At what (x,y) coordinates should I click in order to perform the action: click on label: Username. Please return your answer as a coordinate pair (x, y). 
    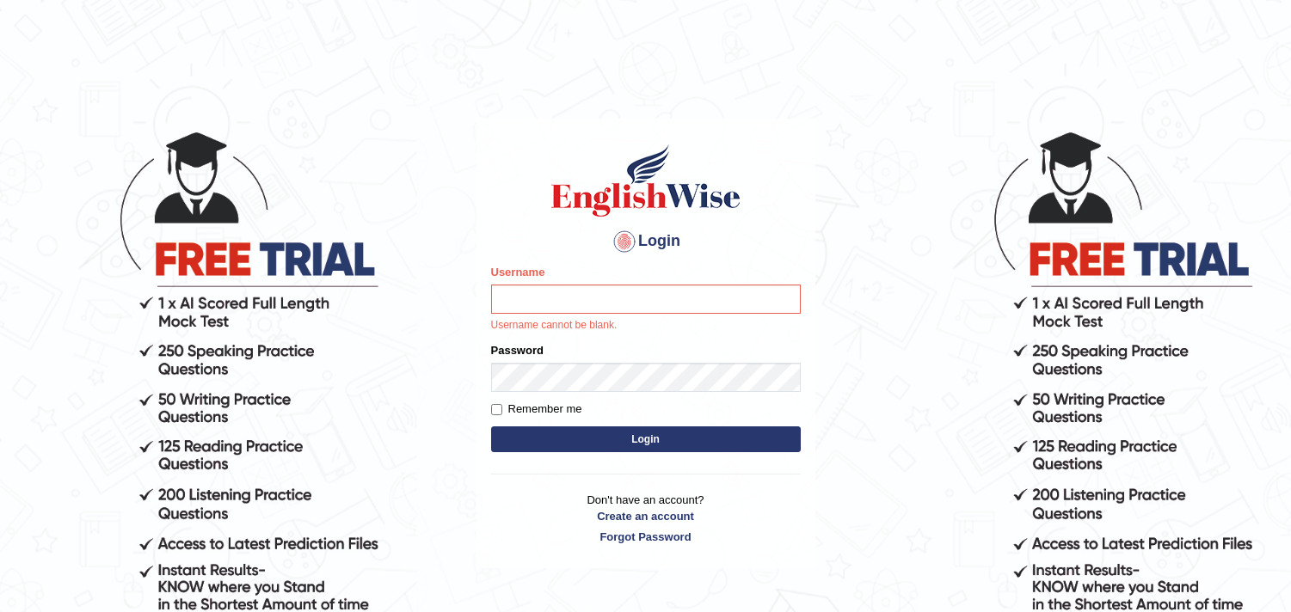
    Looking at the image, I should click on (518, 272).